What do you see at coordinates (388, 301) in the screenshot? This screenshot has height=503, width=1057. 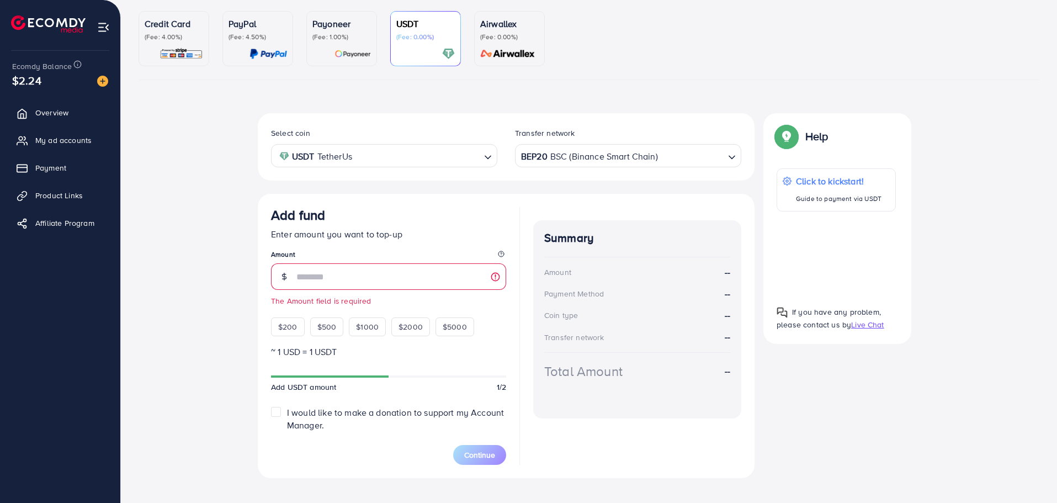 I see `small: The Amount field is required` at bounding box center [388, 301].